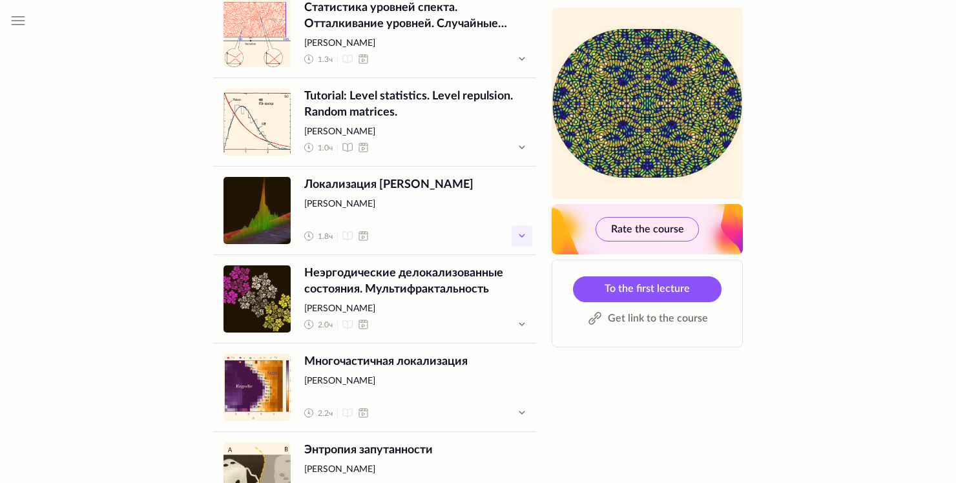 This screenshot has width=956, height=483. What do you see at coordinates (325, 236) in the screenshot?
I see `span: 1.8 ч` at bounding box center [325, 236].